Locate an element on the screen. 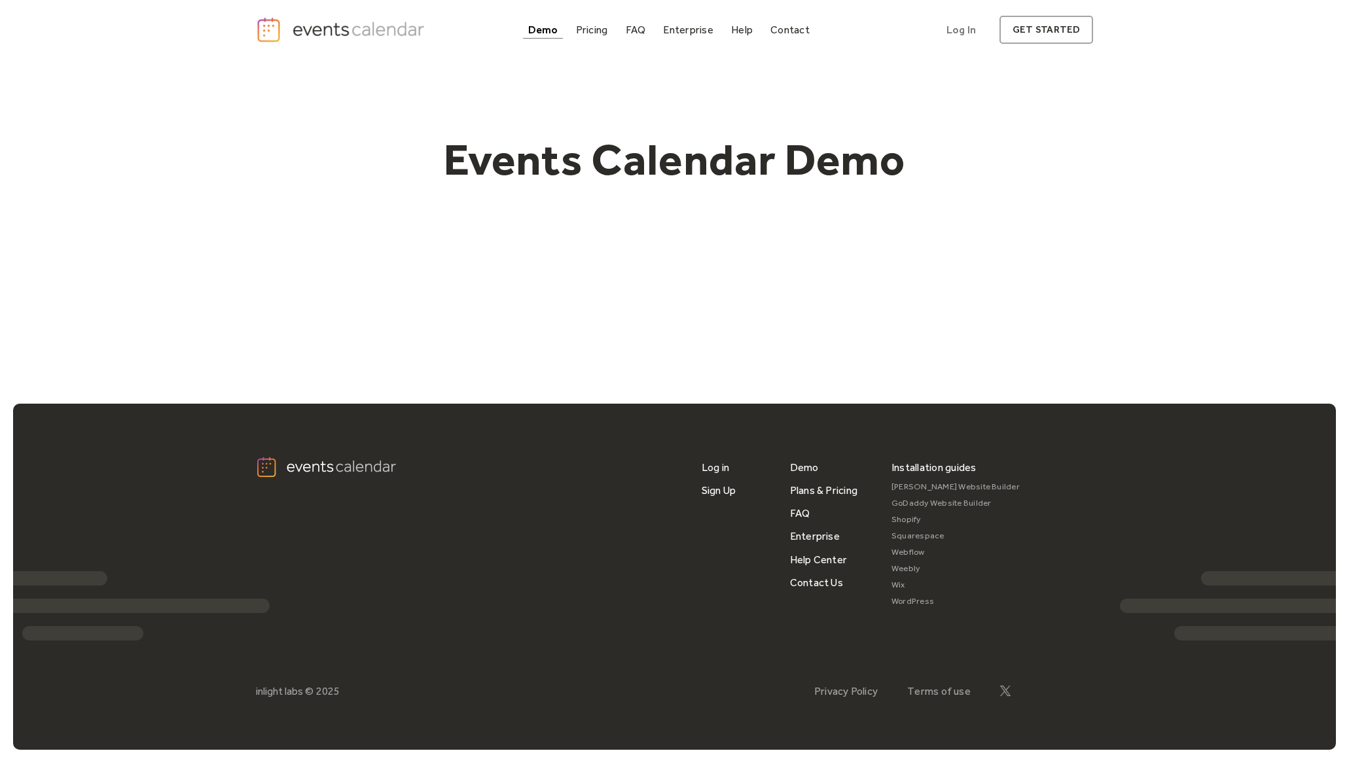  div: Installation guides is located at coordinates (934, 467).